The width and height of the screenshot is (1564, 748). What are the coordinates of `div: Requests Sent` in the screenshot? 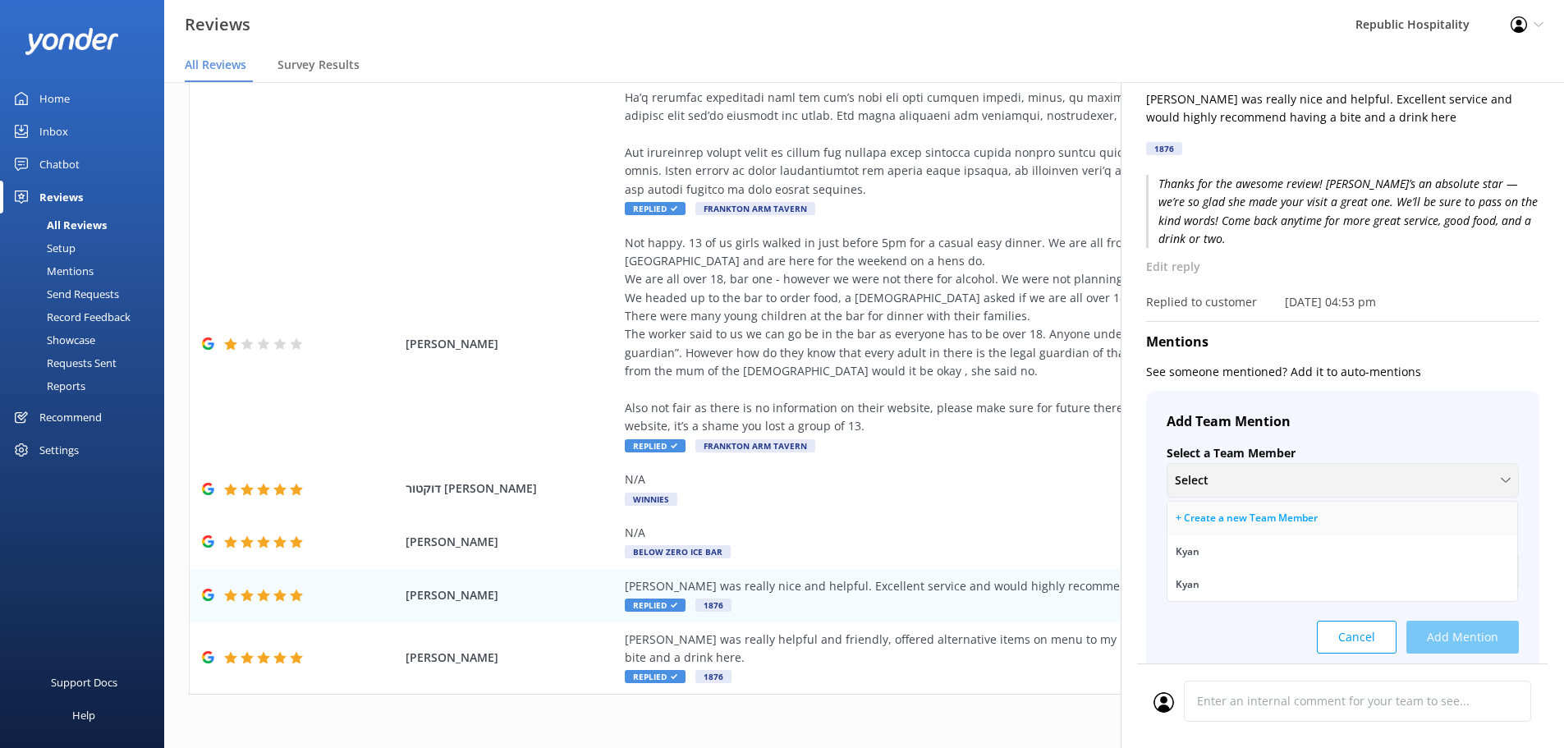 It's located at (63, 363).